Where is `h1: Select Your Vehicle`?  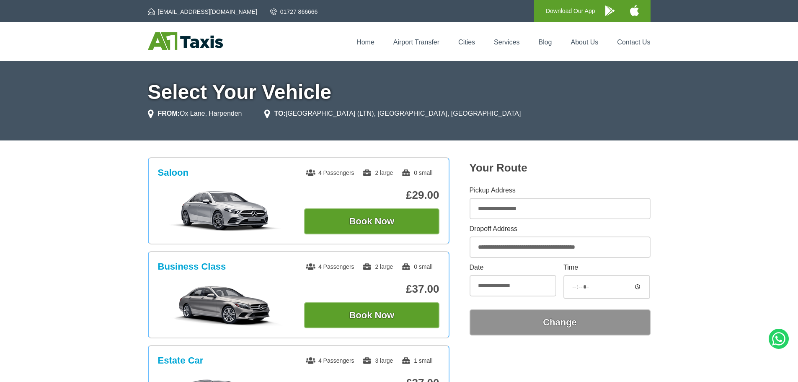 h1: Select Your Vehicle is located at coordinates (399, 92).